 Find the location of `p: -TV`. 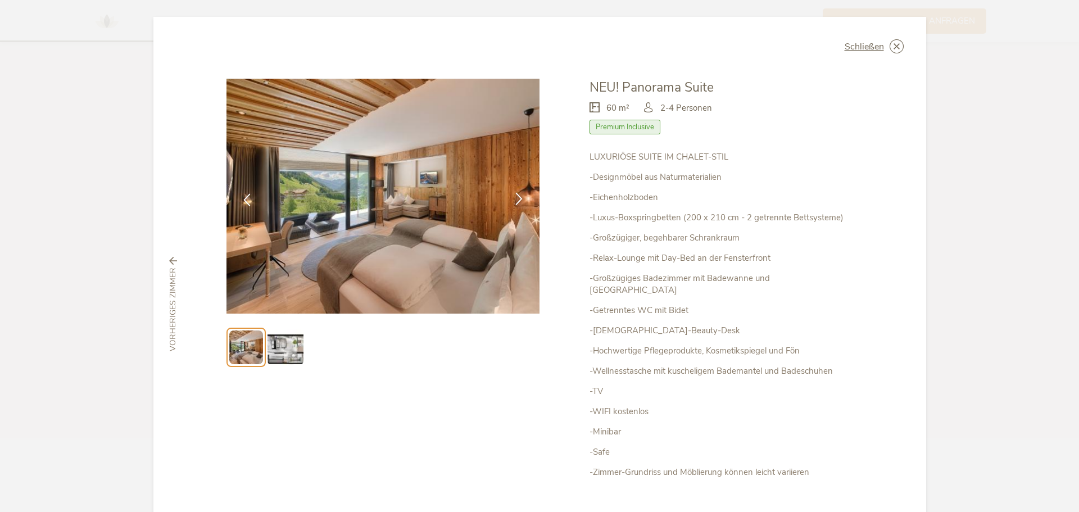

p: -TV is located at coordinates (721, 391).